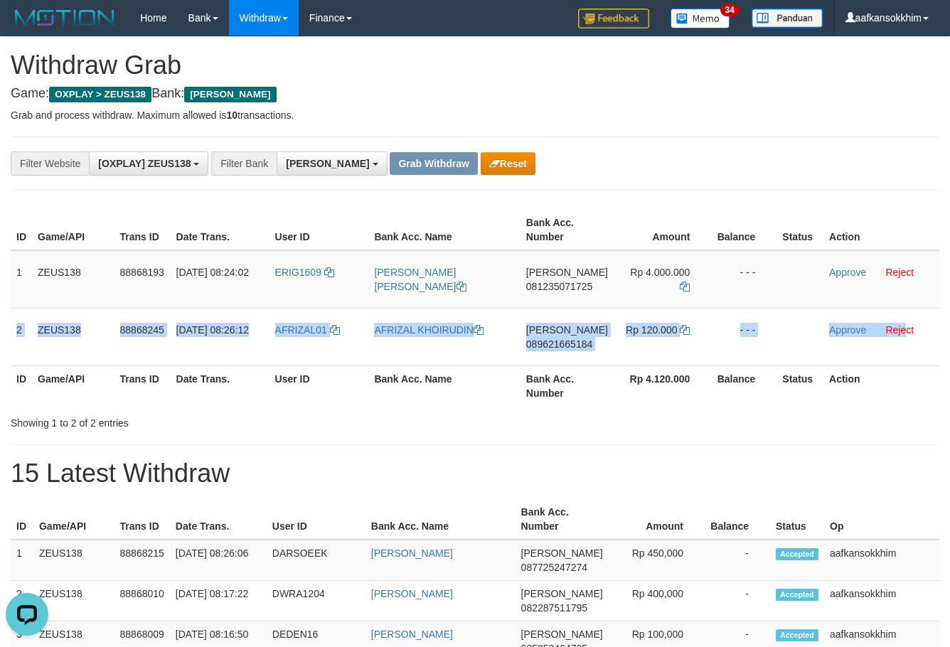  Describe the element at coordinates (142, 272) in the screenshot. I see `span: 88868193` at that location.